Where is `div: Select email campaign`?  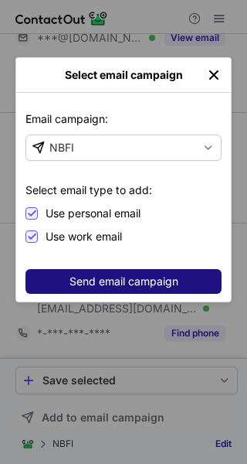 div: Select email campaign is located at coordinates (124, 75).